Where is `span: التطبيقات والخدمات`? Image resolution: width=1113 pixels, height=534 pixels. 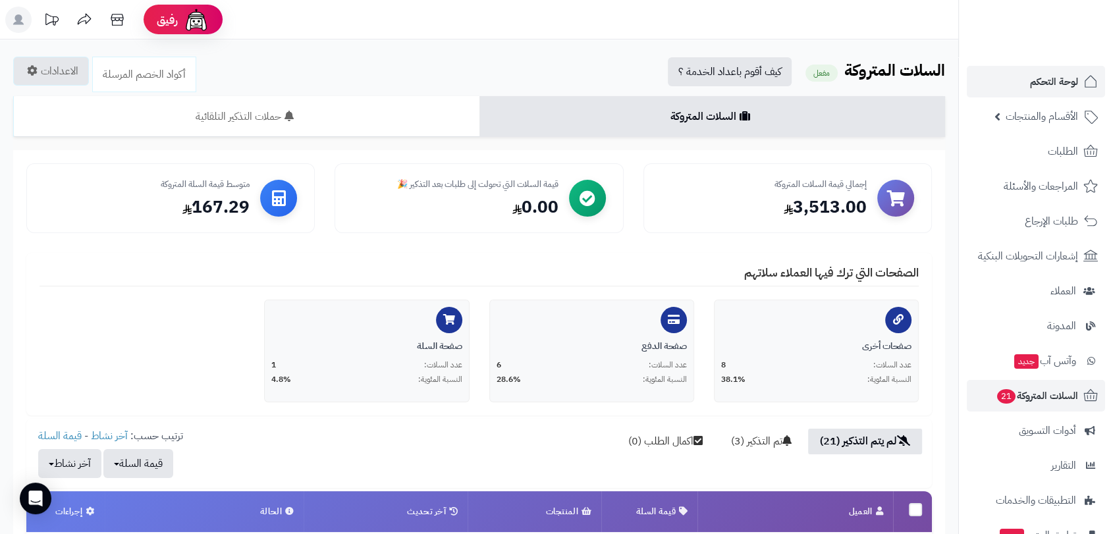 span: التطبيقات والخدمات is located at coordinates (1036, 500).